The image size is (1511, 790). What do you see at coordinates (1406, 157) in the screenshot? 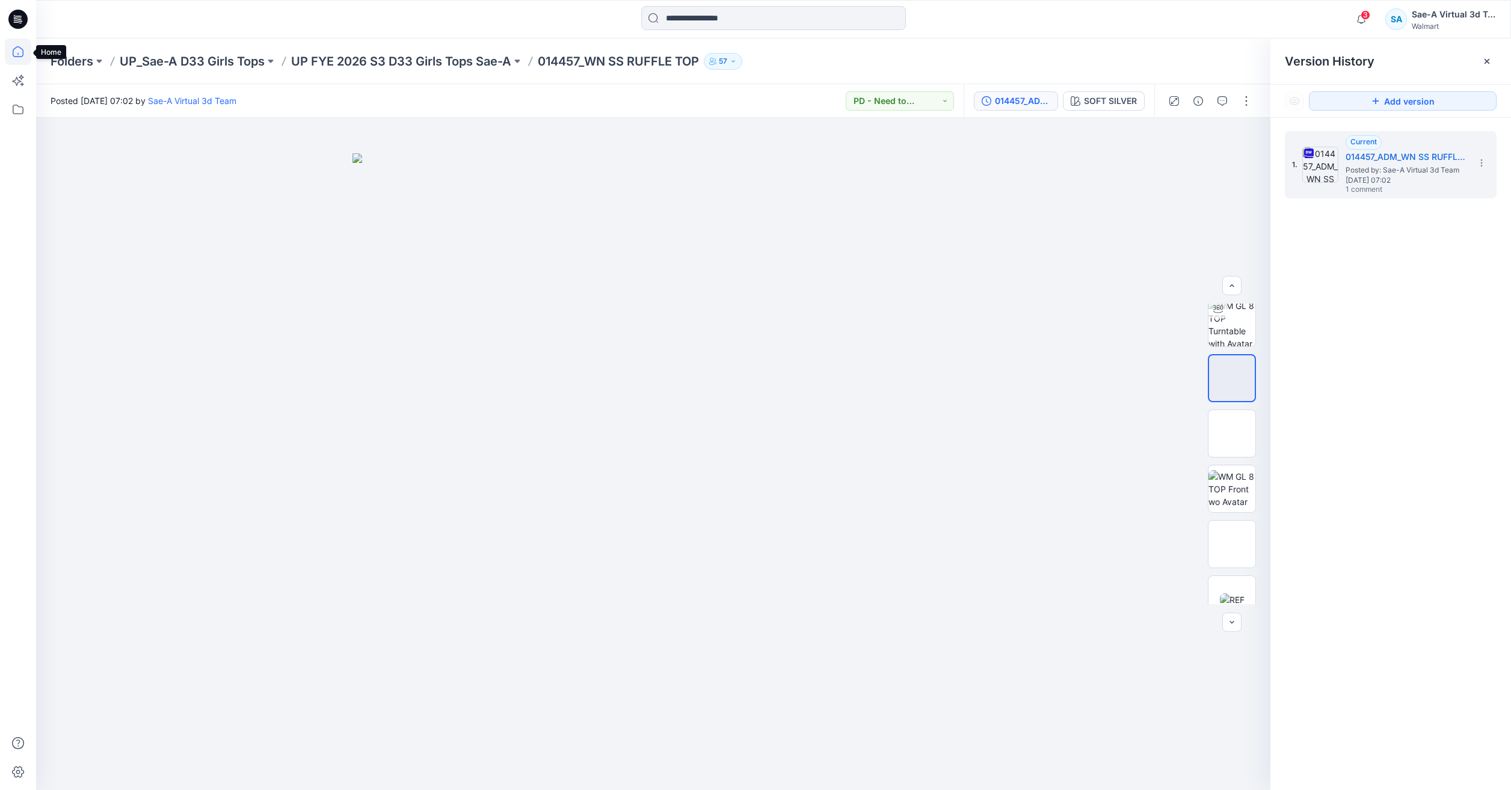
I see `h5: 014457_ADM_WN SS RUFFLE TOP` at bounding box center [1406, 157].